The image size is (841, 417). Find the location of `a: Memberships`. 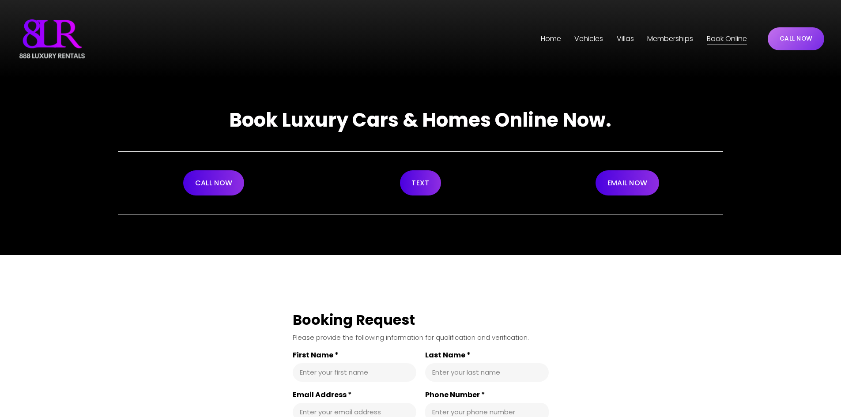

a: Memberships is located at coordinates (670, 39).